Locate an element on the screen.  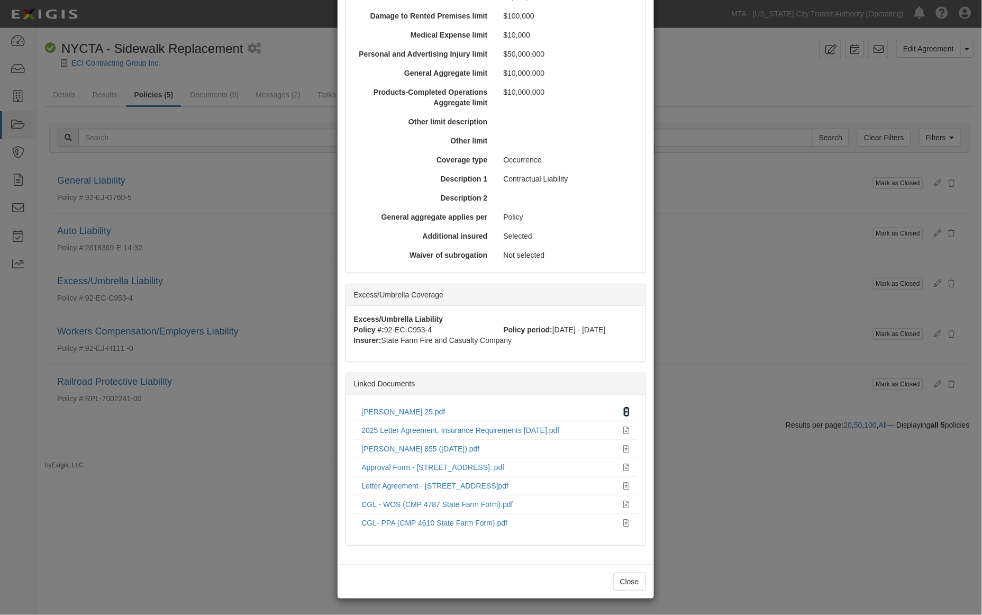
button: Close is located at coordinates (630, 581).